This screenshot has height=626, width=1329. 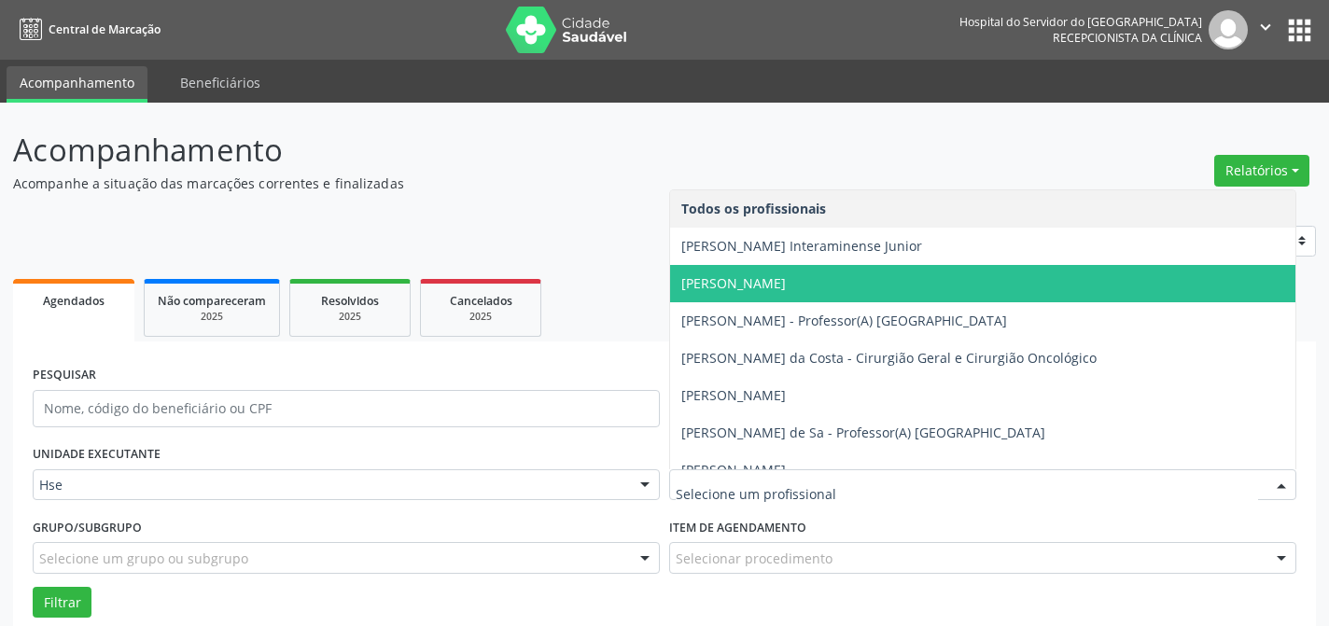 I want to click on span: Hse, so click(x=330, y=485).